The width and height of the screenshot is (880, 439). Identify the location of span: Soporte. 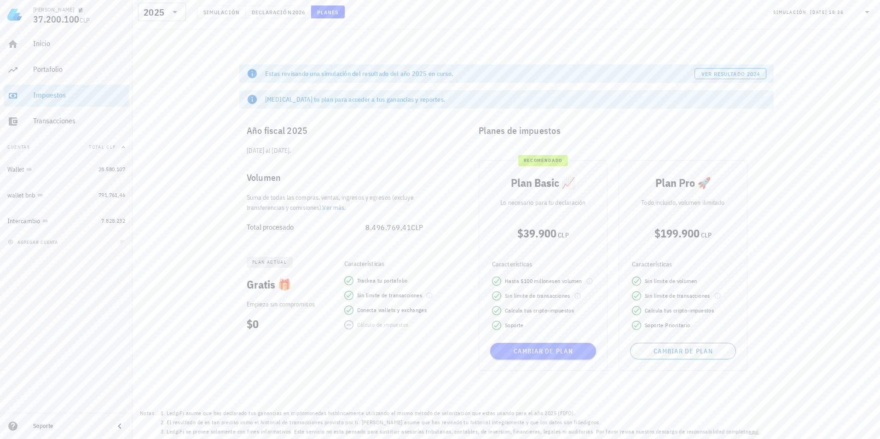
(514, 325).